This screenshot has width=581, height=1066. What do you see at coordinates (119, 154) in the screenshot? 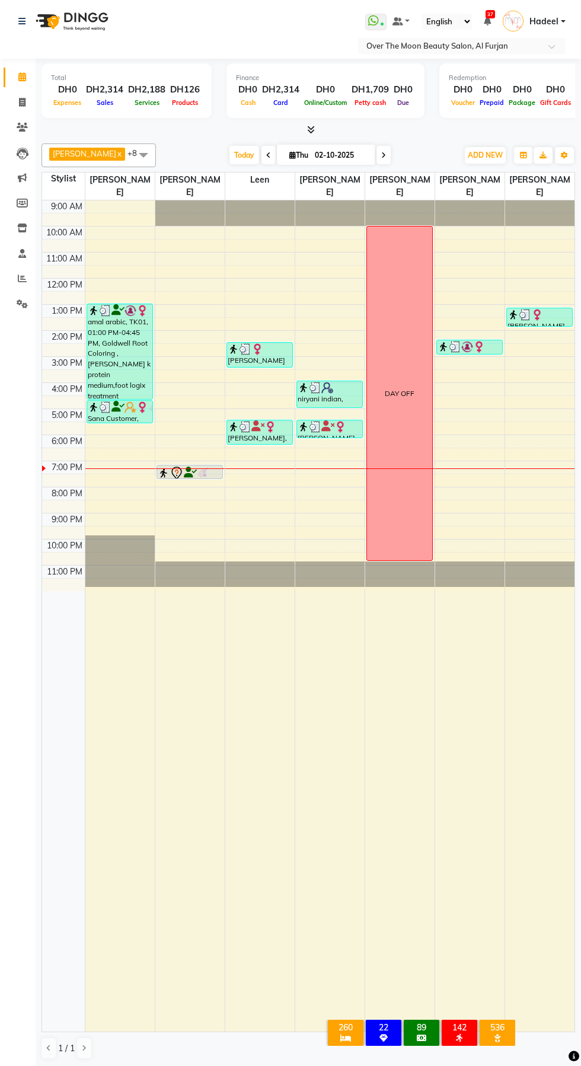
I see `a: x` at bounding box center [119, 154].